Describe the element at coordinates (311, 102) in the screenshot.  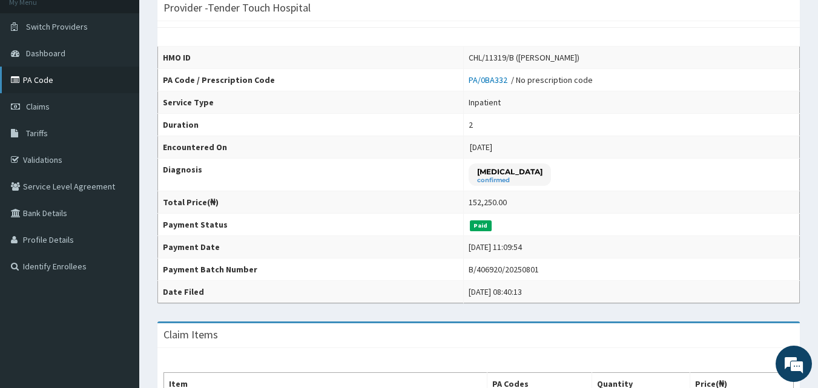
I see `th: Service Type` at that location.